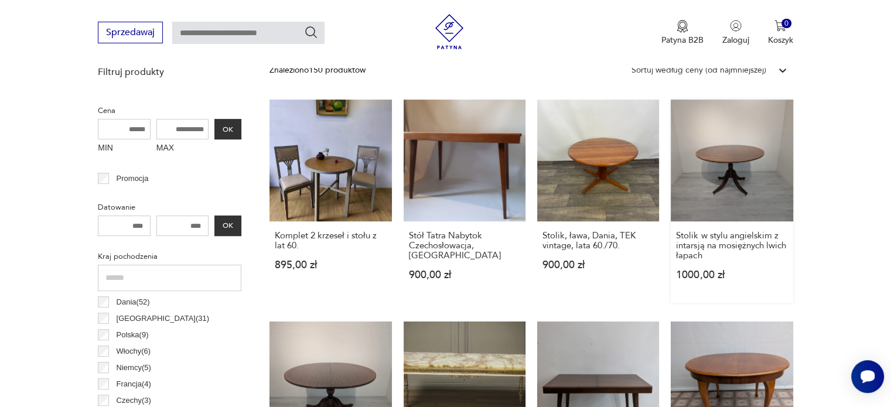 This screenshot has height=407, width=891. I want to click on a: Ikona medaluPatyna B2B, so click(683, 33).